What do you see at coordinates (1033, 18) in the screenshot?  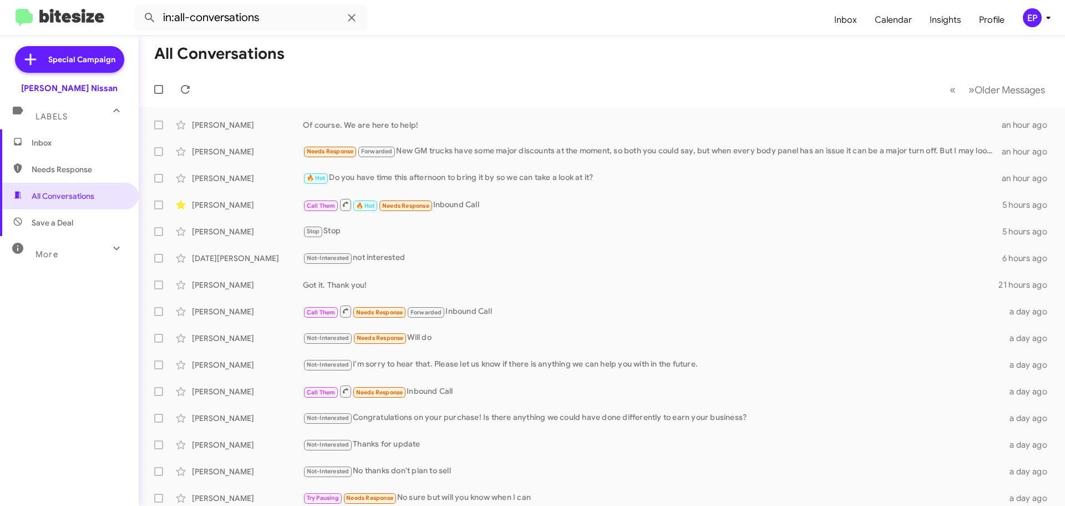 I see `button: EP` at bounding box center [1033, 18].